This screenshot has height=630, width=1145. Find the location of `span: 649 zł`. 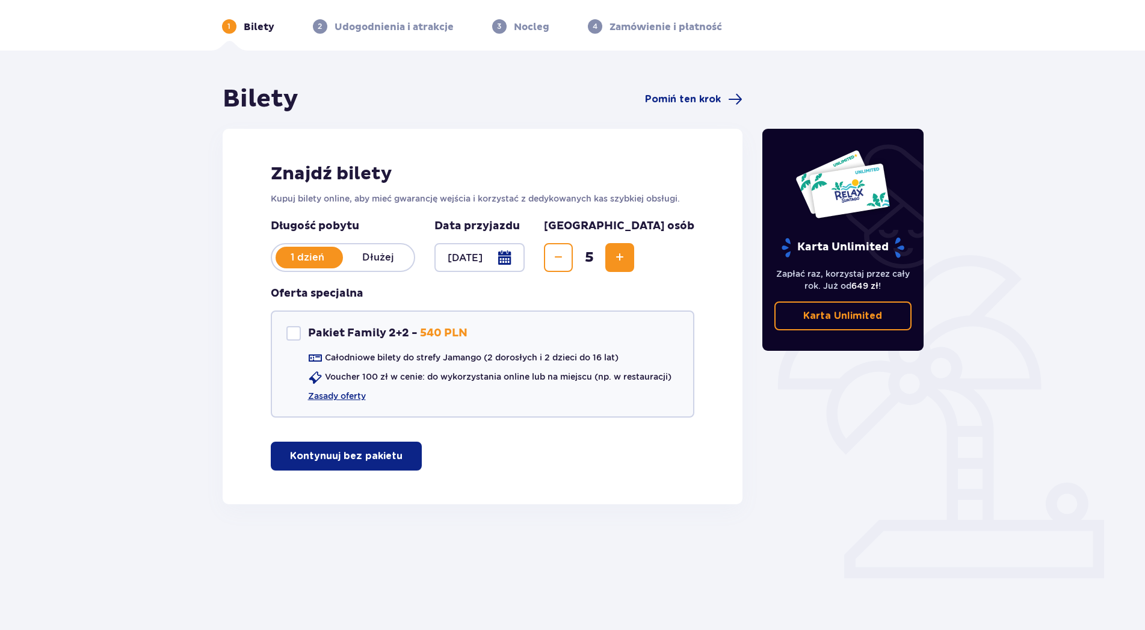

span: 649 zł is located at coordinates (865, 286).